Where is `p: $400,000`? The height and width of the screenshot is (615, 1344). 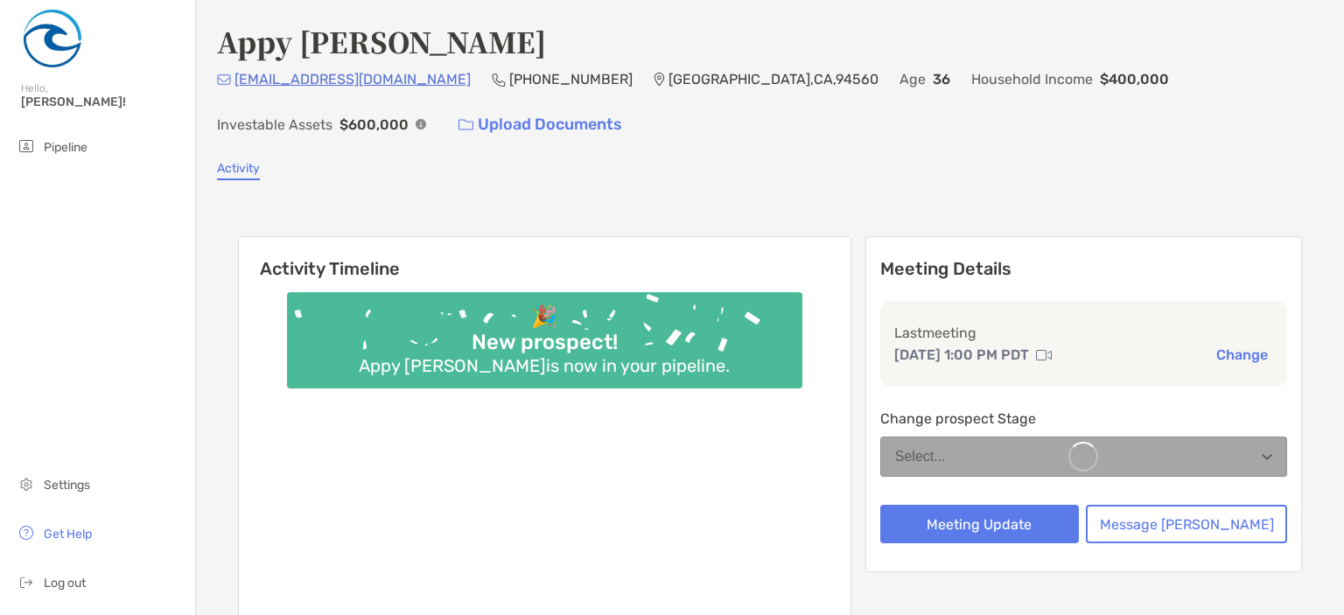 p: $400,000 is located at coordinates (1134, 79).